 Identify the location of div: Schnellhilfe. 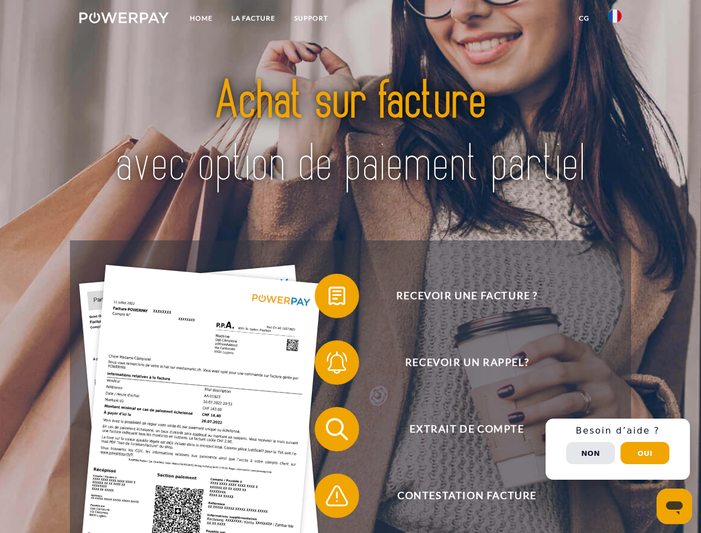
(618, 449).